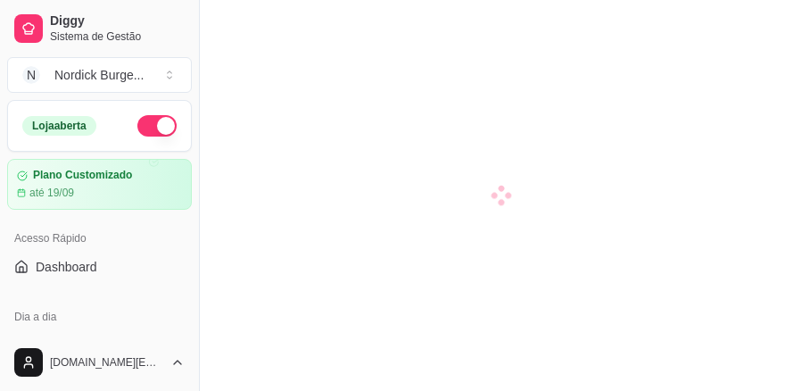 The height and width of the screenshot is (391, 802). Describe the element at coordinates (117, 21) in the screenshot. I see `span: Diggy` at that location.